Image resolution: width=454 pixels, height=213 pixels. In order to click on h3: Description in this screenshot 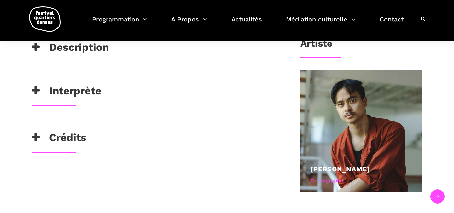, I will do `click(70, 49)`.